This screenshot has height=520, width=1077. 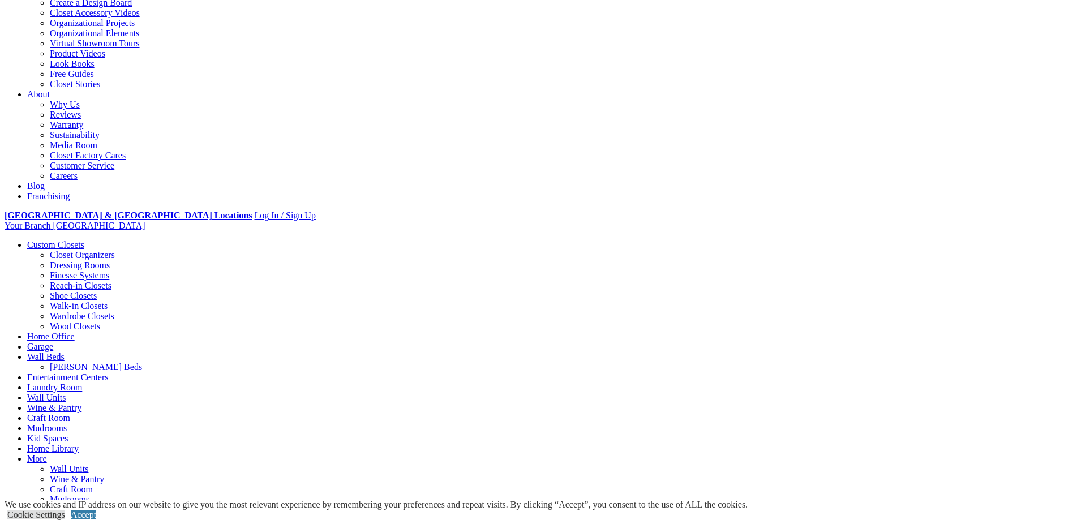 I want to click on a: Garage, so click(x=40, y=346).